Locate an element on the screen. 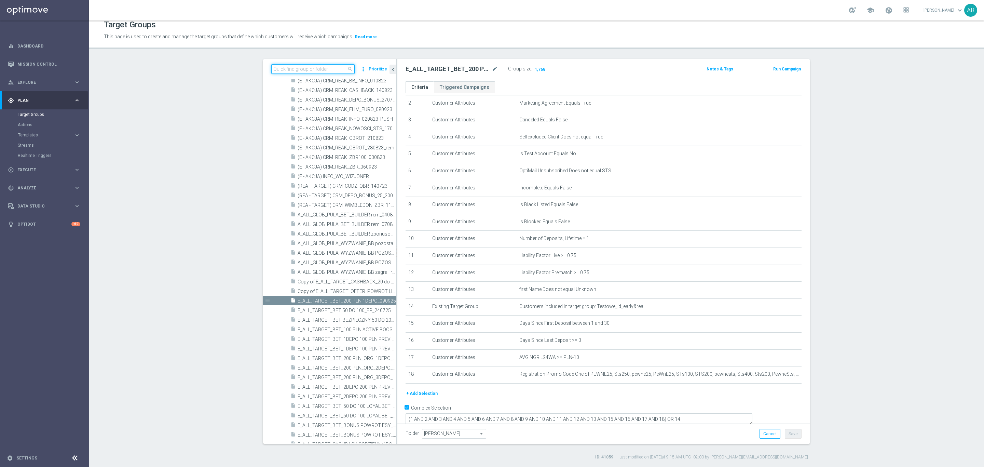  td: 10 is located at coordinates (417, 239).